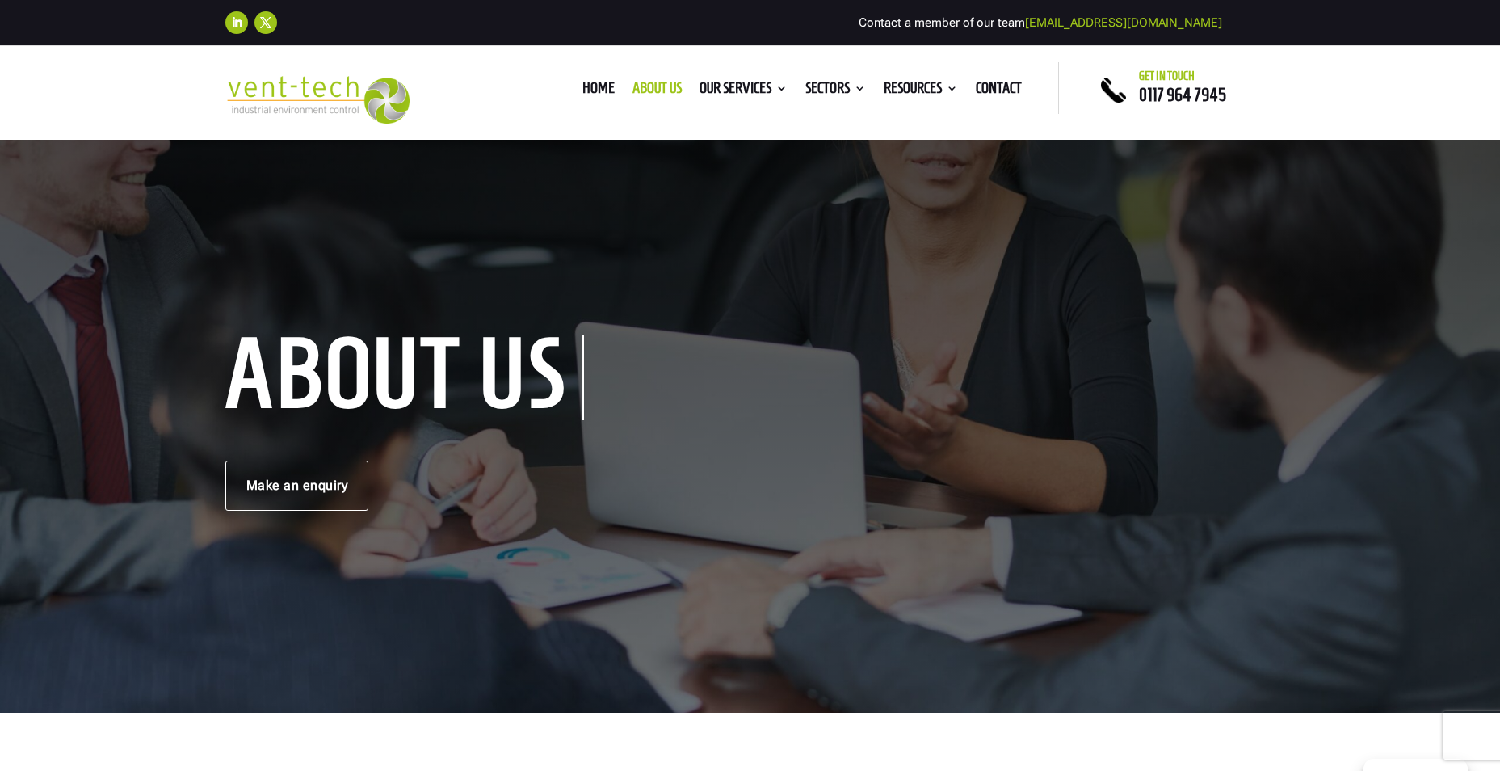  I want to click on a: Follow on X, so click(266, 23).